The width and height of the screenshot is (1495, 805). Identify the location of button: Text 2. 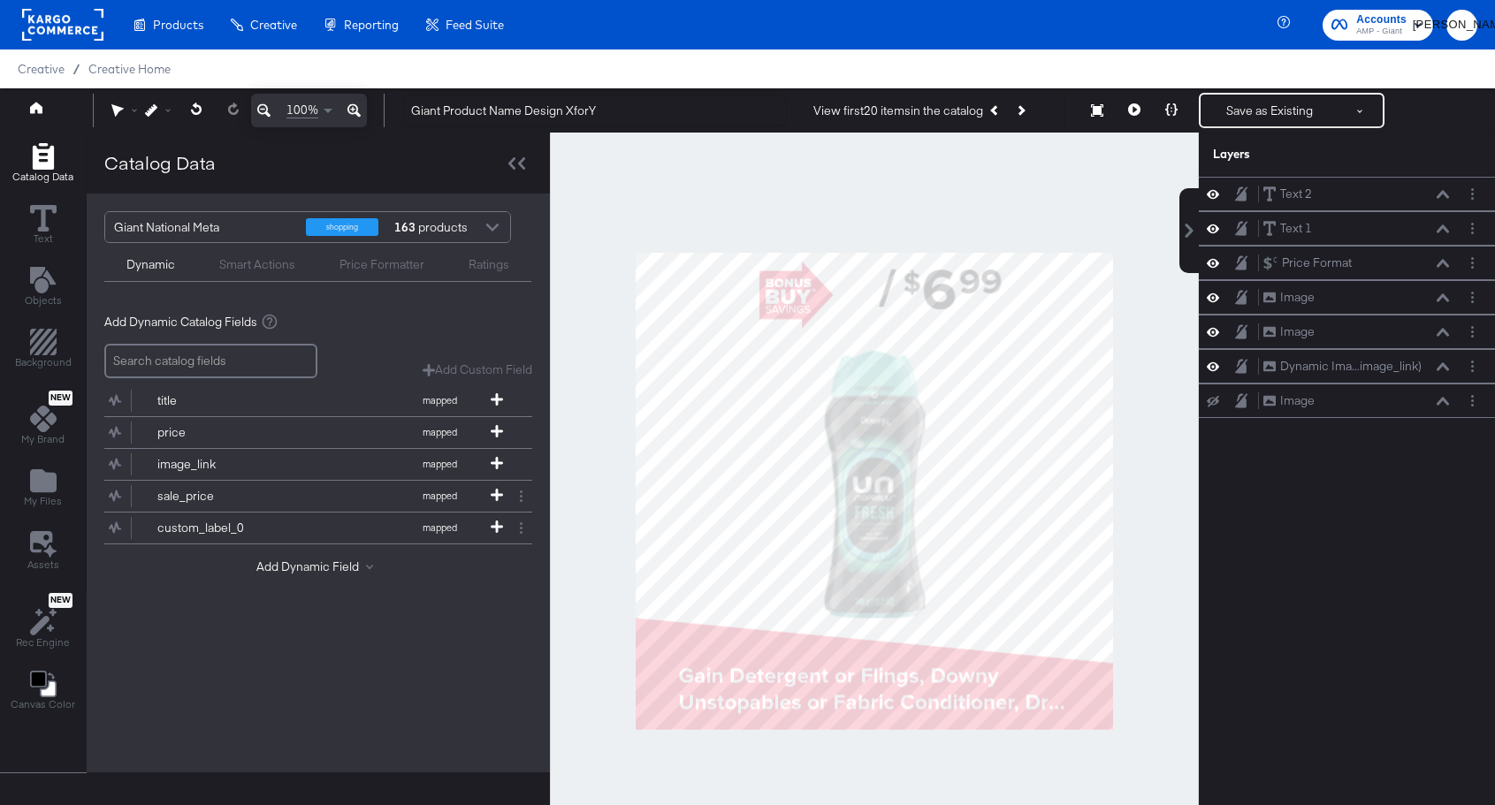
(1287, 194).